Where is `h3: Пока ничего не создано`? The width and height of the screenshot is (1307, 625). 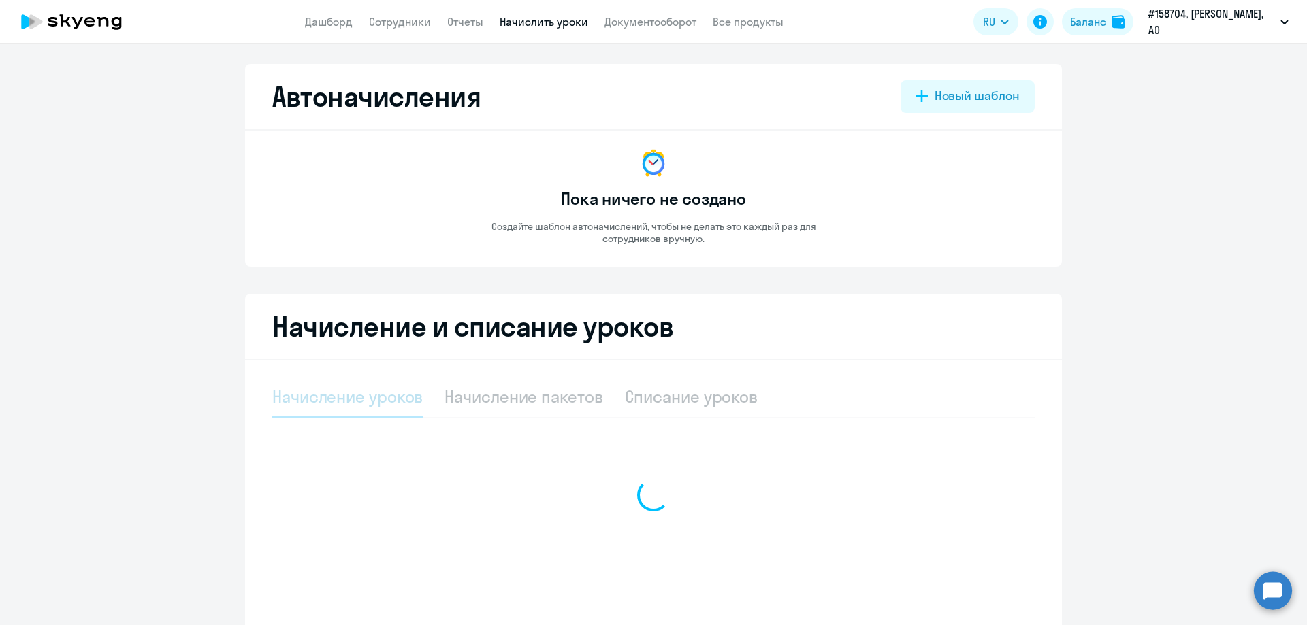 h3: Пока ничего не создано is located at coordinates (653, 199).